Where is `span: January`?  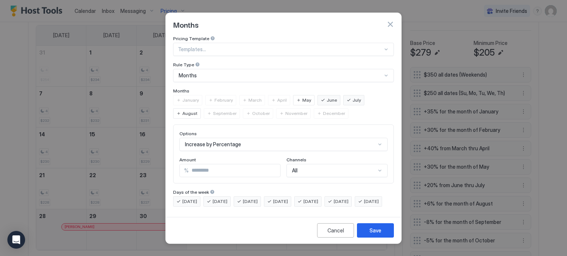
span: January is located at coordinates (190, 100).